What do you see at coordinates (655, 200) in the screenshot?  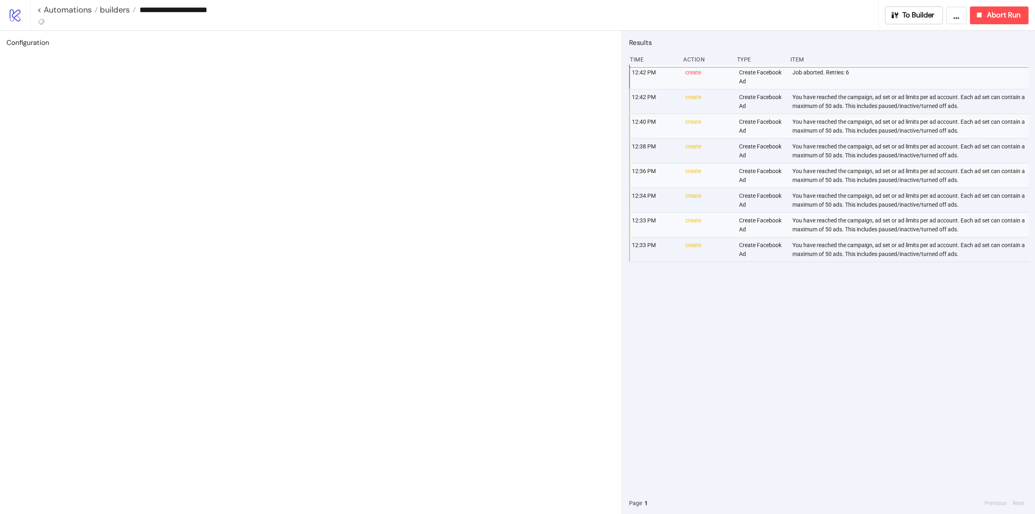 I see `div: 12:34 PM` at bounding box center [655, 200].